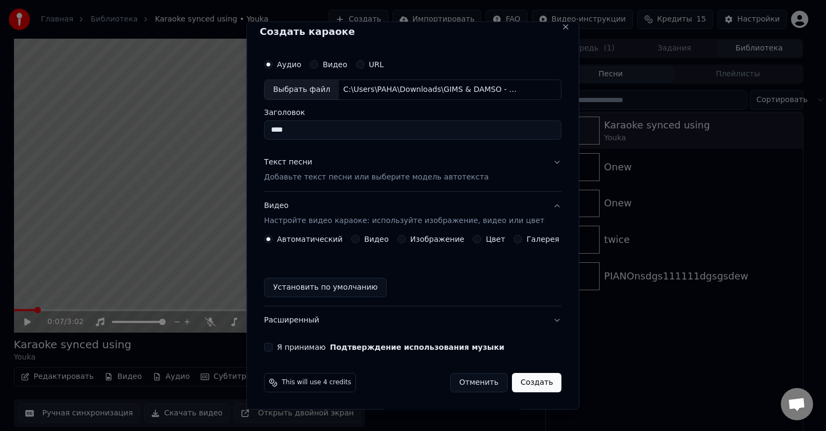  I want to click on button: Я принимаю, so click(417, 347).